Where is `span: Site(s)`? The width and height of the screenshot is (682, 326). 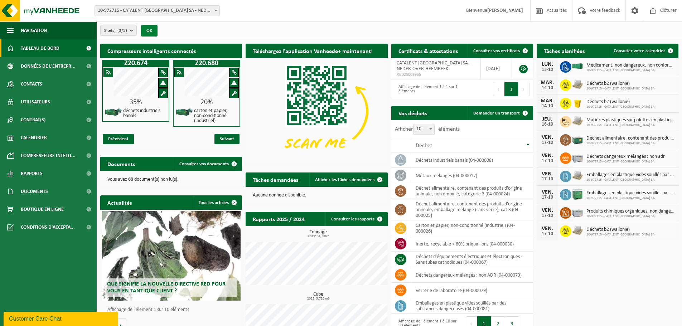
span: Site(s) is located at coordinates (116, 31).